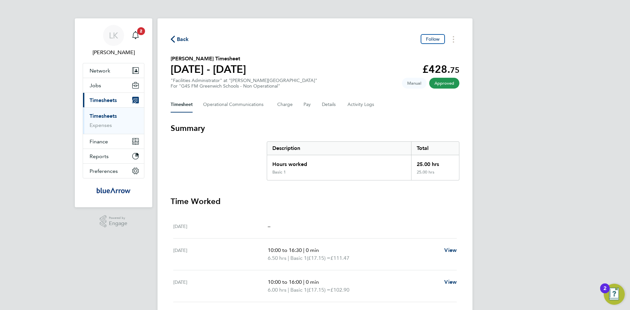  I want to click on span: 10:00 to 16:30, so click(285, 250).